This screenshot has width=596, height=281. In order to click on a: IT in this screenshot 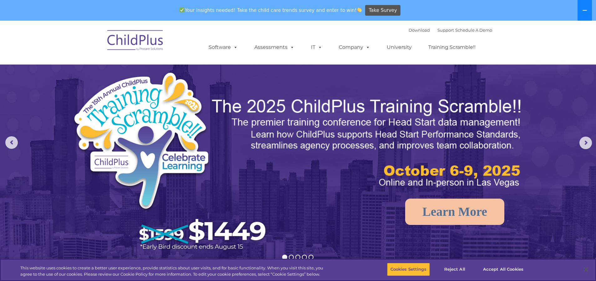, I will do `click(317, 47)`.